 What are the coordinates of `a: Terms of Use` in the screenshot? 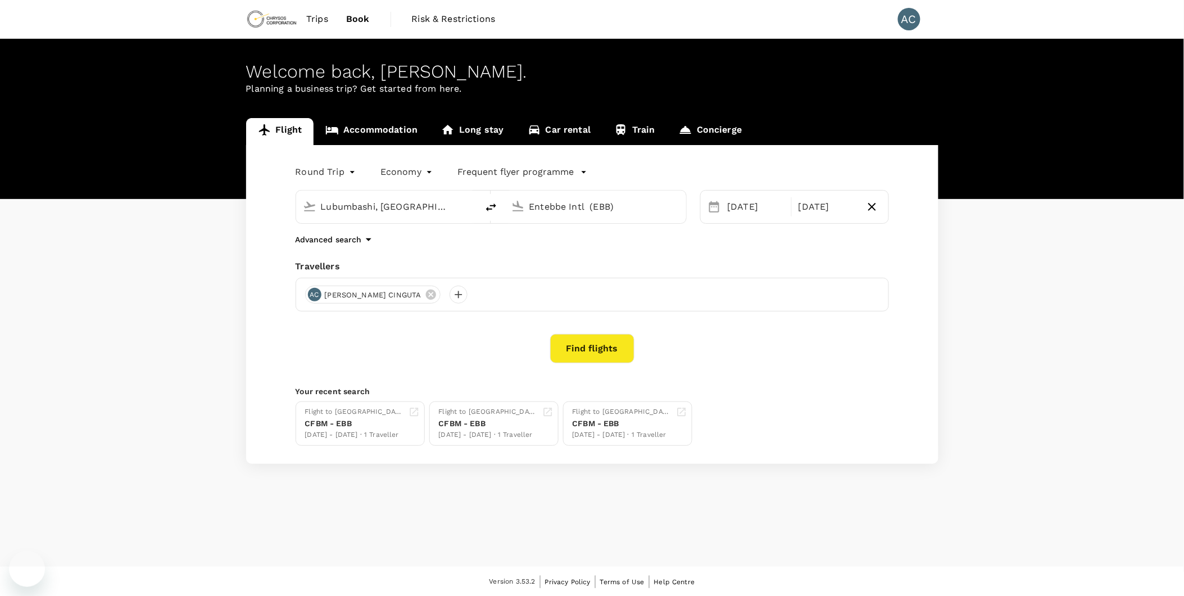 It's located at (622, 582).